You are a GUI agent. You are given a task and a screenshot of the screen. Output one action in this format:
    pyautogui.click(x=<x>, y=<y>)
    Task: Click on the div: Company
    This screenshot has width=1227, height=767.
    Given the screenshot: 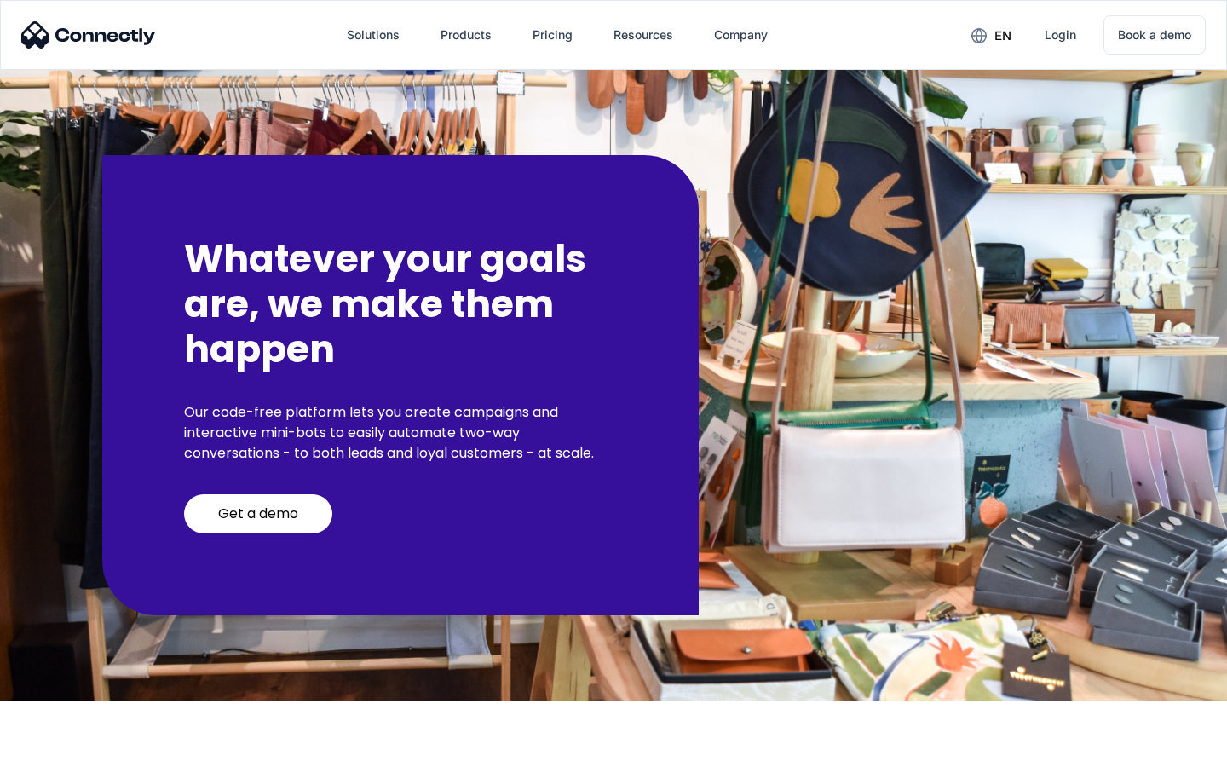 What is the action you would take?
    pyautogui.click(x=740, y=35)
    